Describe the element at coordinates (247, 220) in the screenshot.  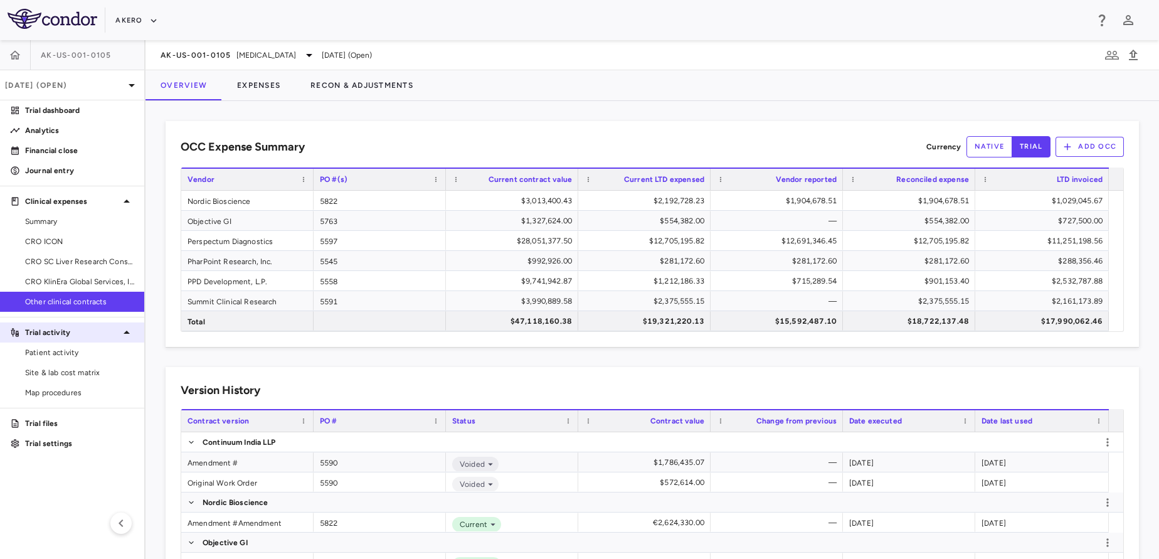
I see `div: Objective GI` at that location.